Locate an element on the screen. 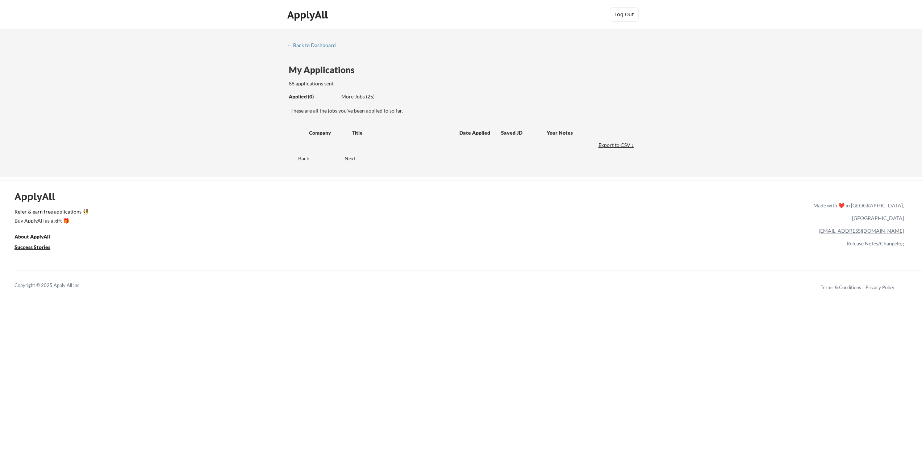  div: These are job applications we think you'd be a good fit for, but couldn't apply you to automatica... is located at coordinates (368, 97).